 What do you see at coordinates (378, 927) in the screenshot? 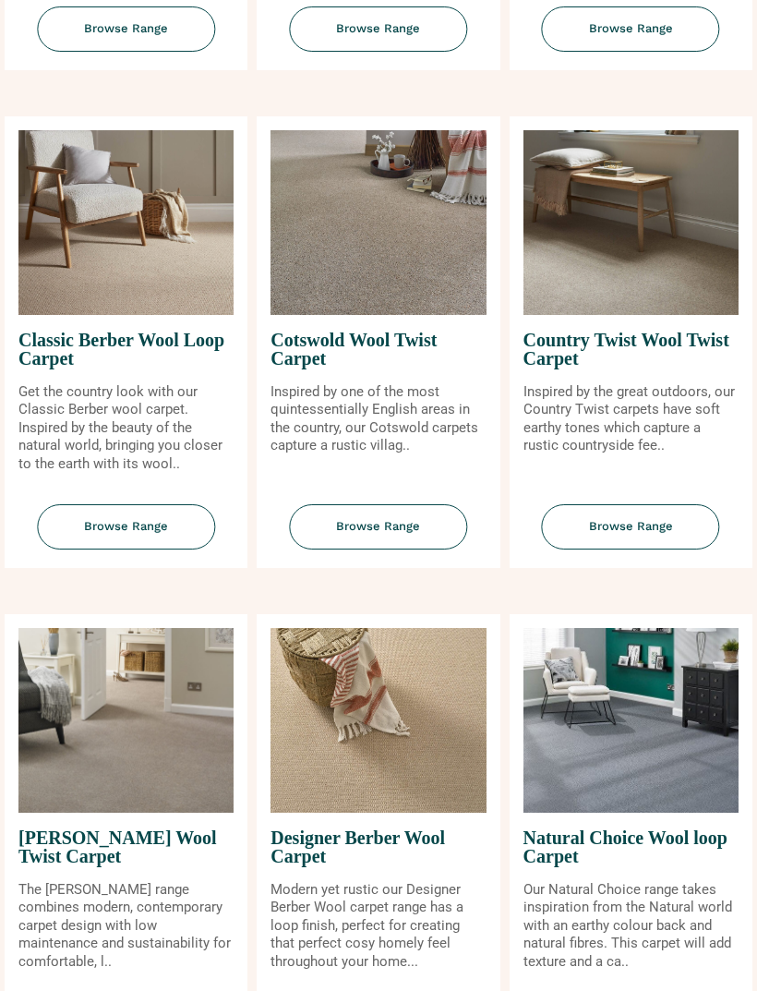
I see `p: Modern yet rustic our Designer Berber Wool carpet range has a loop finish, perfect for creating t...` at bounding box center [378, 927].